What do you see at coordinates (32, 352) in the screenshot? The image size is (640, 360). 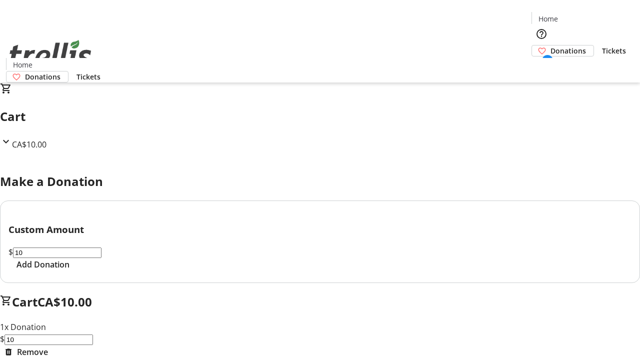 I see `span: Remove` at bounding box center [32, 352].